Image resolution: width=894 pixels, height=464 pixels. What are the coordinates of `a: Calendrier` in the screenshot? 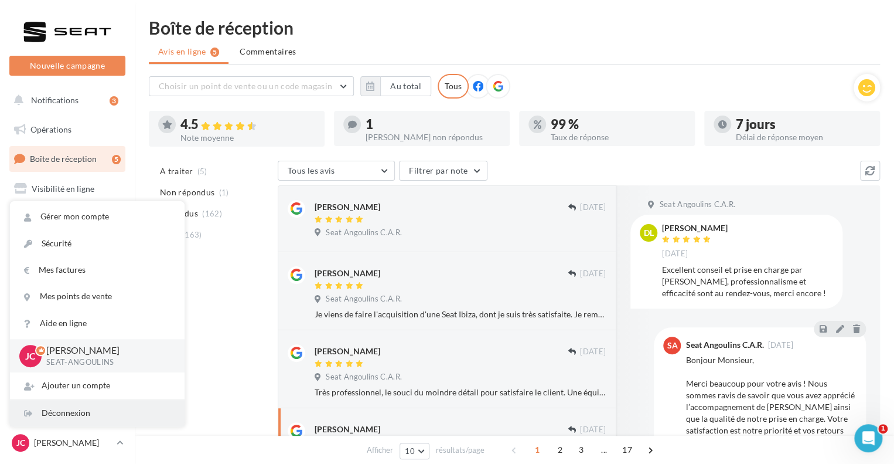 It's located at (67, 305).